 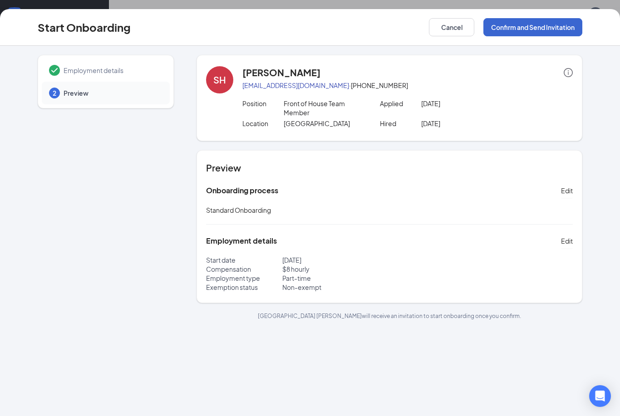 I want to click on div: Open Intercom Messenger, so click(x=600, y=396).